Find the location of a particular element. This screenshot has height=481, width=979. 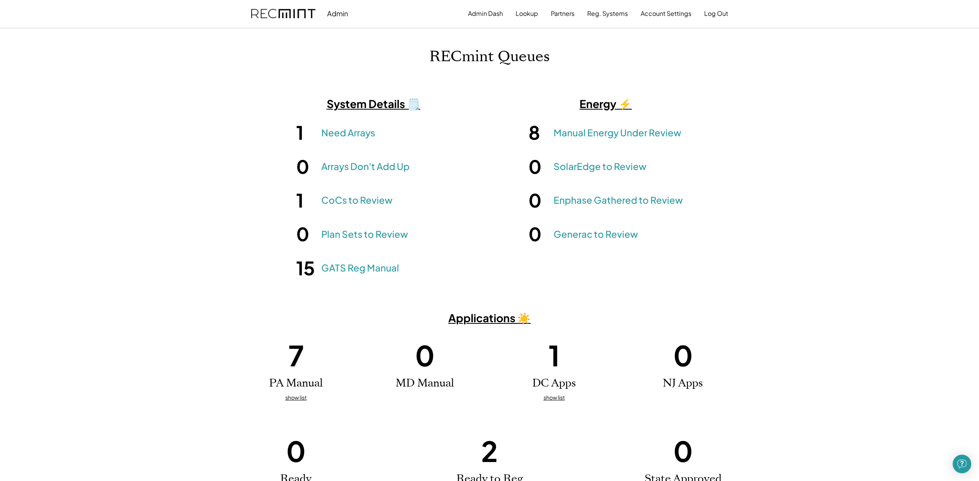

a: Arrays Don't Add Up is located at coordinates (366, 167).